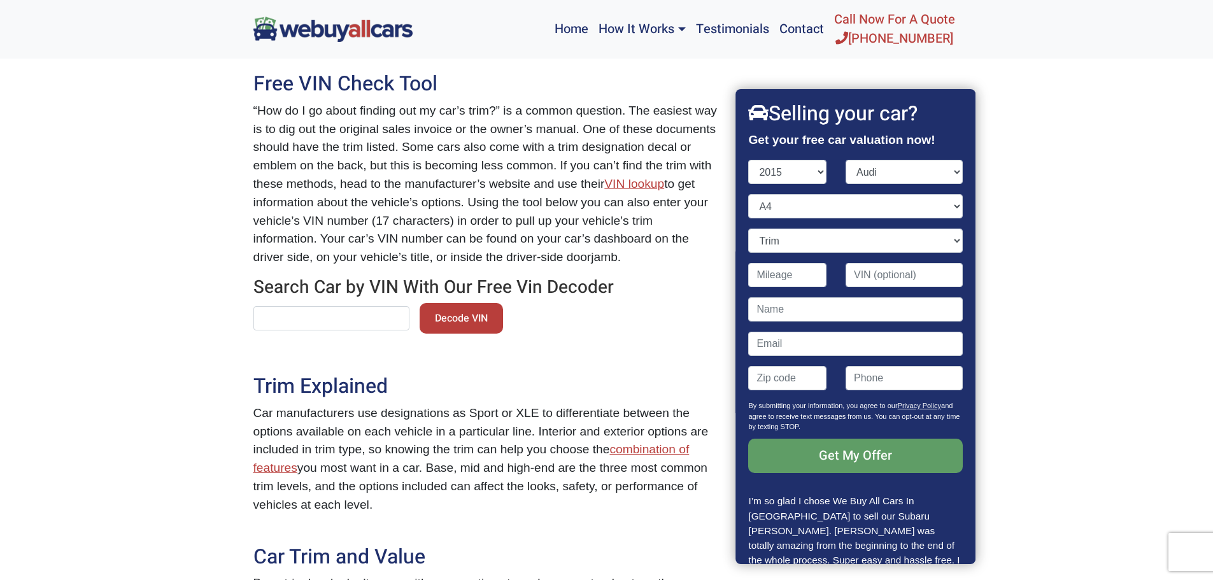 This screenshot has width=1213, height=580. I want to click on input: Phone, so click(905, 378).